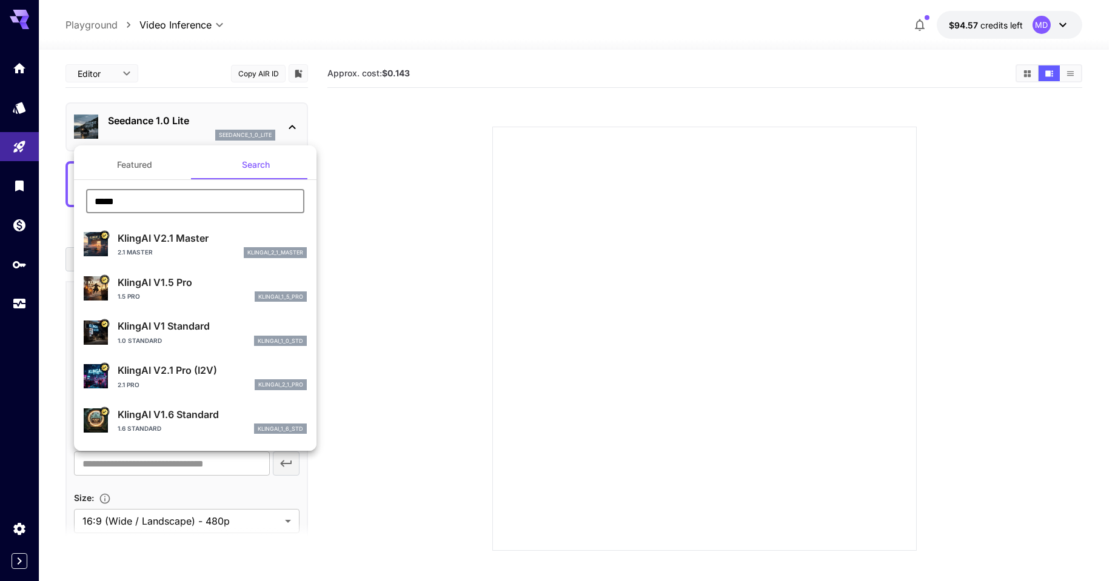 This screenshot has width=1118, height=581. I want to click on div: Certified Model – Vetted for best performance and includes a commercial license.KlingAI V1.6 Stan..., so click(195, 421).